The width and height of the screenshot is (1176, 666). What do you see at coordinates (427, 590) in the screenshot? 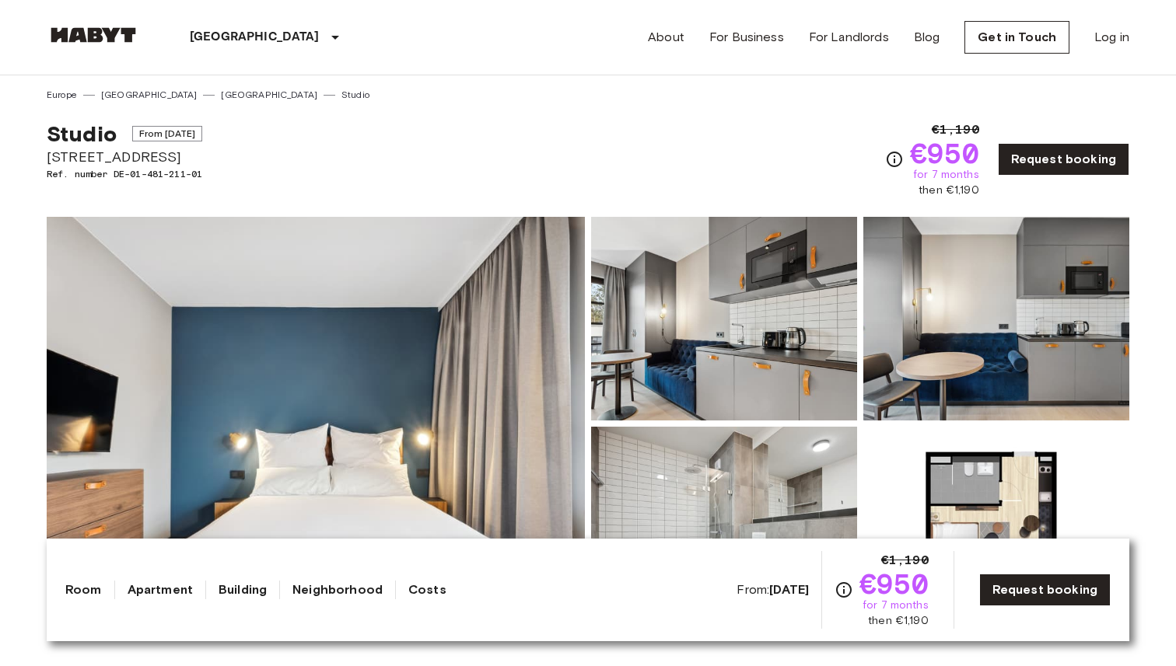
I see `a: Costs` at bounding box center [427, 590].